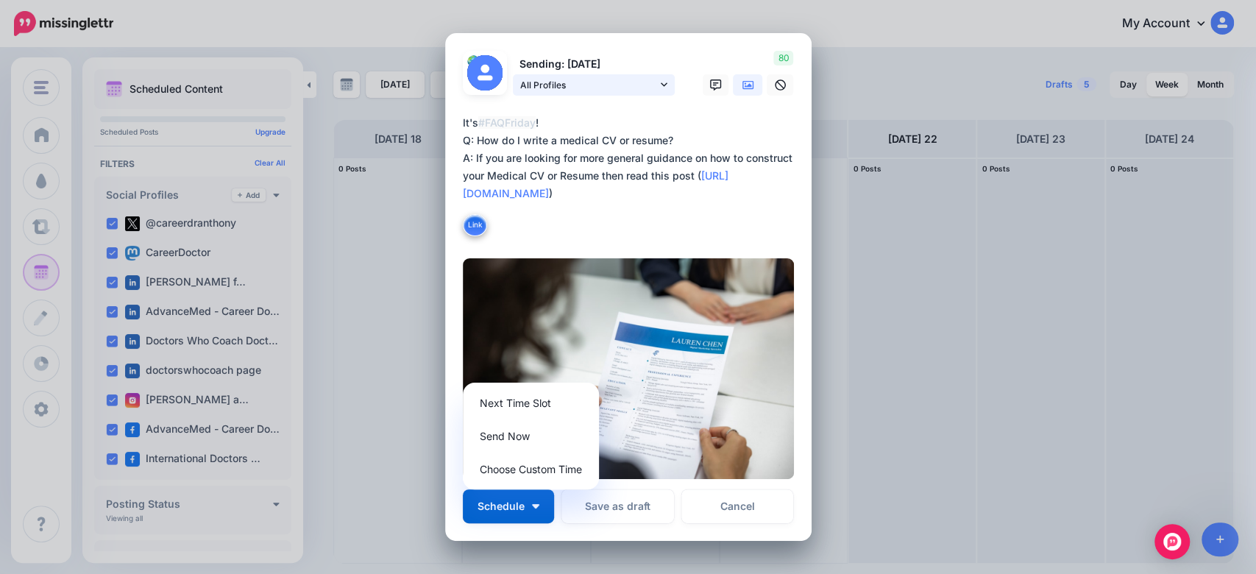  Describe the element at coordinates (589, 85) in the screenshot. I see `span: All Profiles` at that location.